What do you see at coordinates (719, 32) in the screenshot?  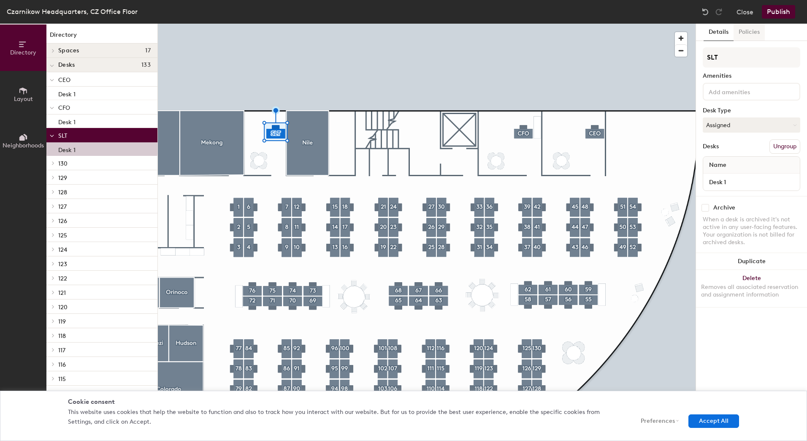 I see `button: Details` at bounding box center [719, 32].